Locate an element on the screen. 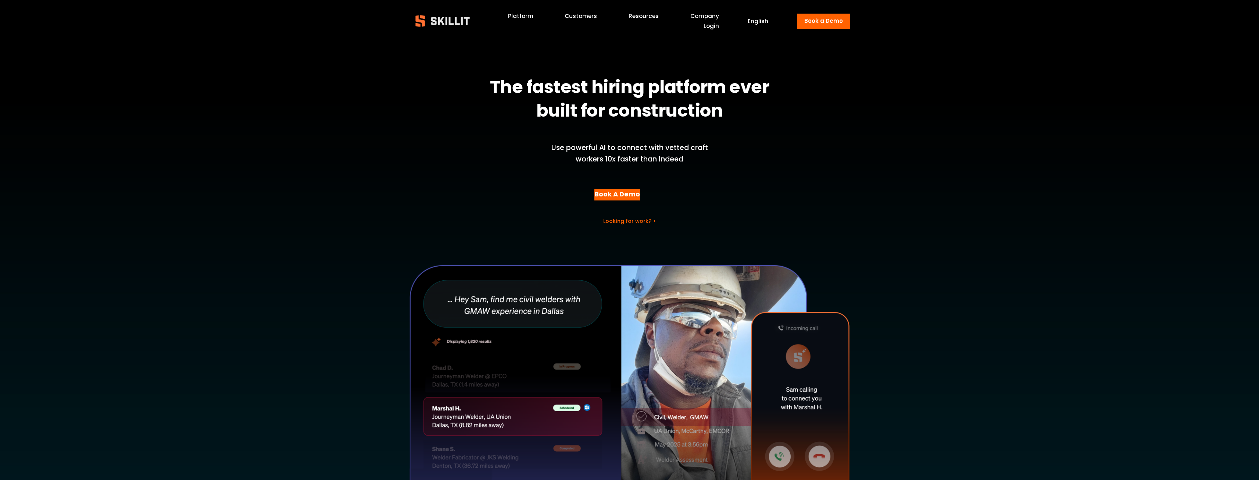 The image size is (1259, 480). p: Use powerful AI to connect with vetted craft workers 10x faster than Indeed is located at coordinates (629, 153).